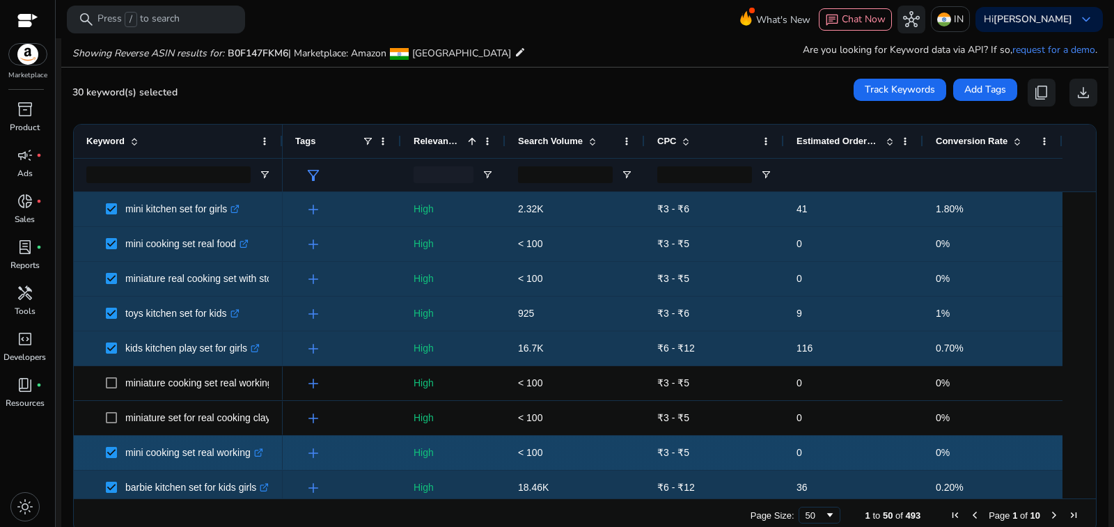 The height and width of the screenshot is (527, 1114). What do you see at coordinates (139, 19) in the screenshot?
I see `p: Press to search` at bounding box center [139, 19].